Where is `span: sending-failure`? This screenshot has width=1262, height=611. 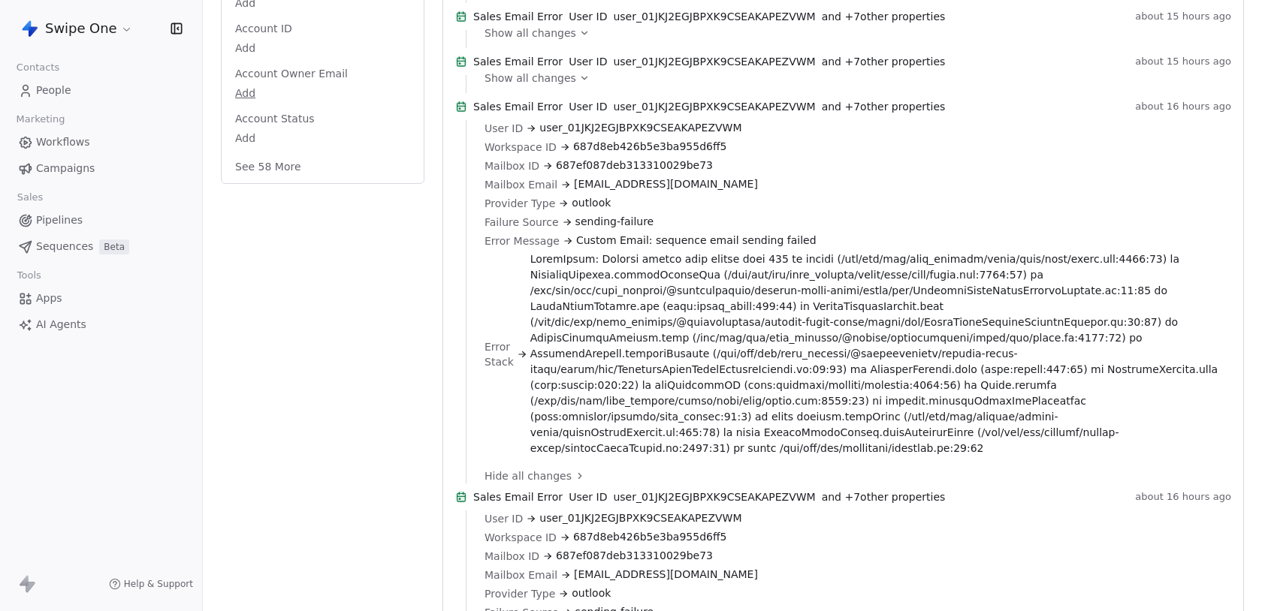
span: sending-failure is located at coordinates (614, 222).